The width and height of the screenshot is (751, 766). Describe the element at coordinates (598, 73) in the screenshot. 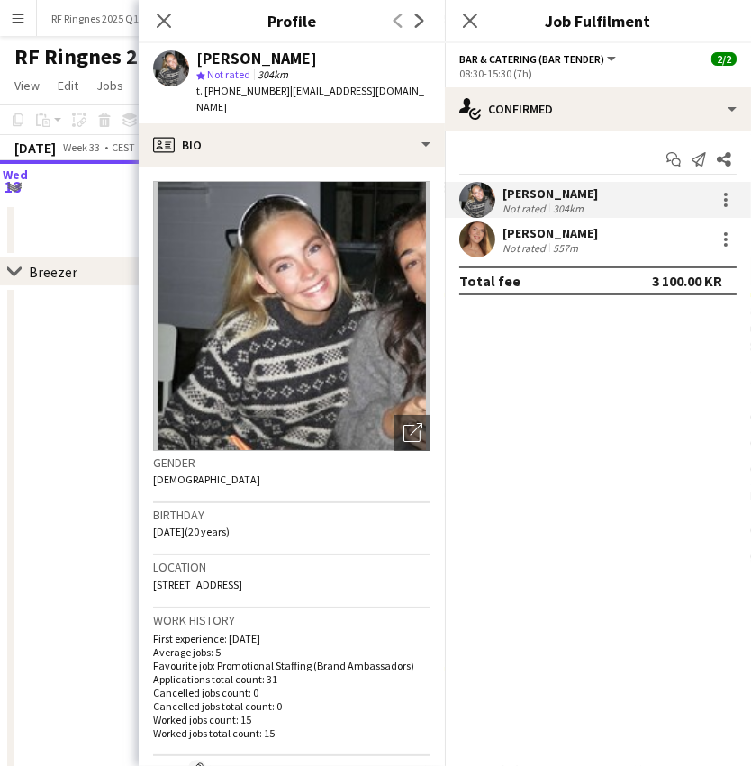

I see `div: 08:30-15:30 (7h)` at that location.